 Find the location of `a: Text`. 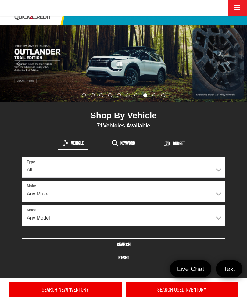

a: Text is located at coordinates (229, 269).